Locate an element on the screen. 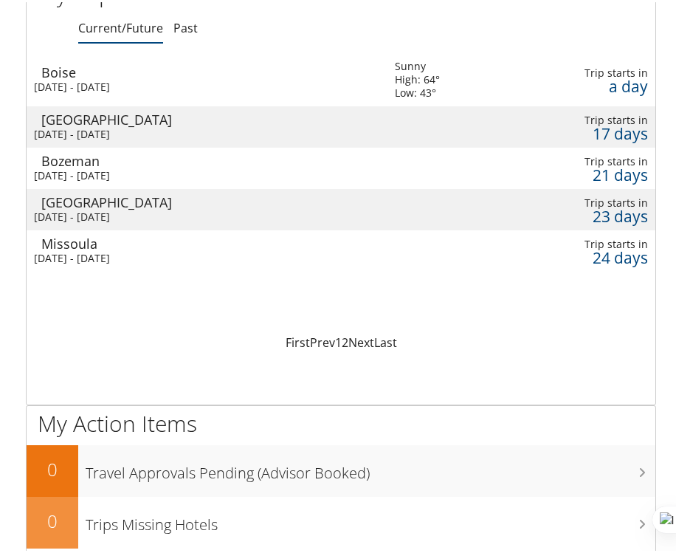 This screenshot has width=676, height=553. div: Bozeman is located at coordinates (210, 159).